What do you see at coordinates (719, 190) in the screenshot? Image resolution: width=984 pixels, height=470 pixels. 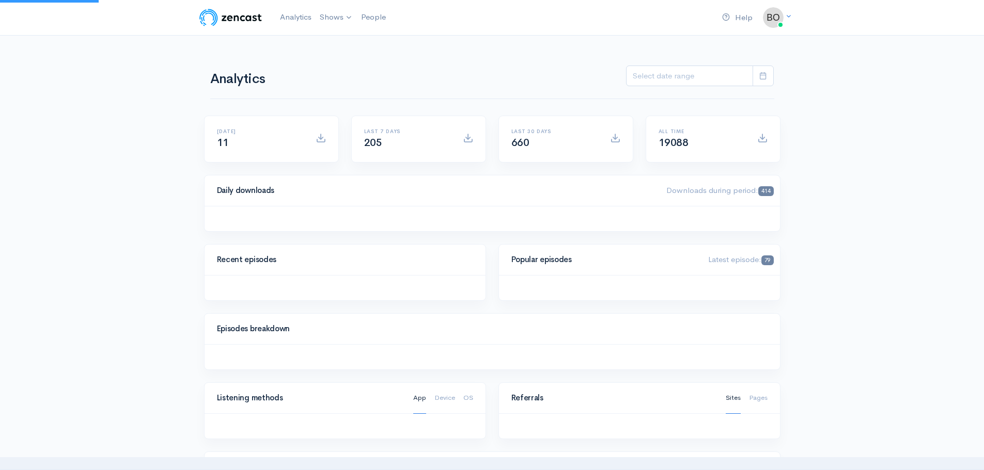 I see `span: Downloads during period:` at bounding box center [719, 190].